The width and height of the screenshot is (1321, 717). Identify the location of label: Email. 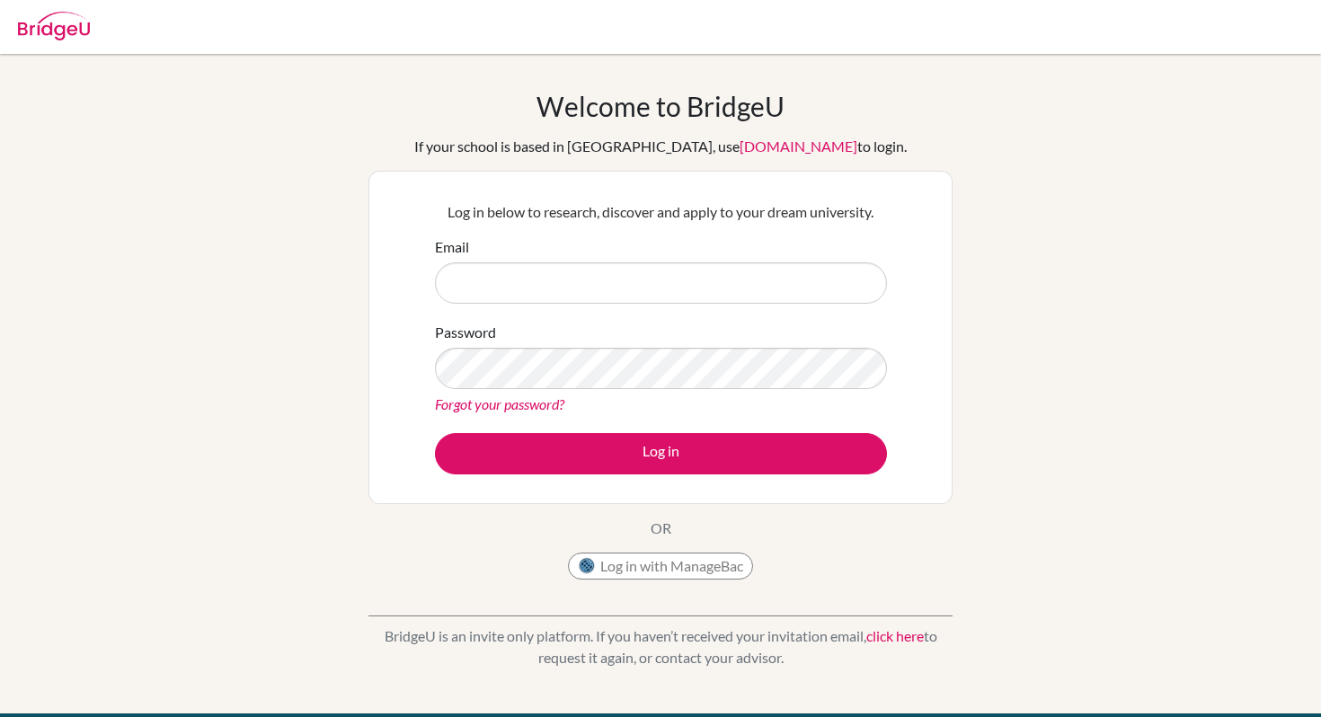
(452, 247).